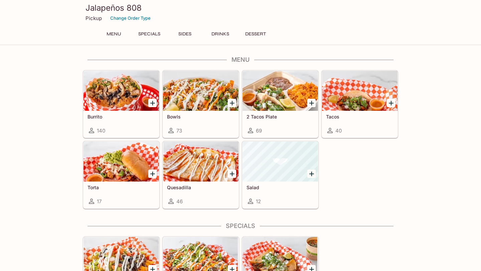  I want to click on div: Salad, so click(280, 162).